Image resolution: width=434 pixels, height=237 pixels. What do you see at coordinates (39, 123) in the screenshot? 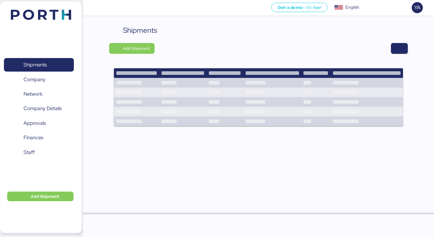
I see `a: Approvals` at bounding box center [39, 123].